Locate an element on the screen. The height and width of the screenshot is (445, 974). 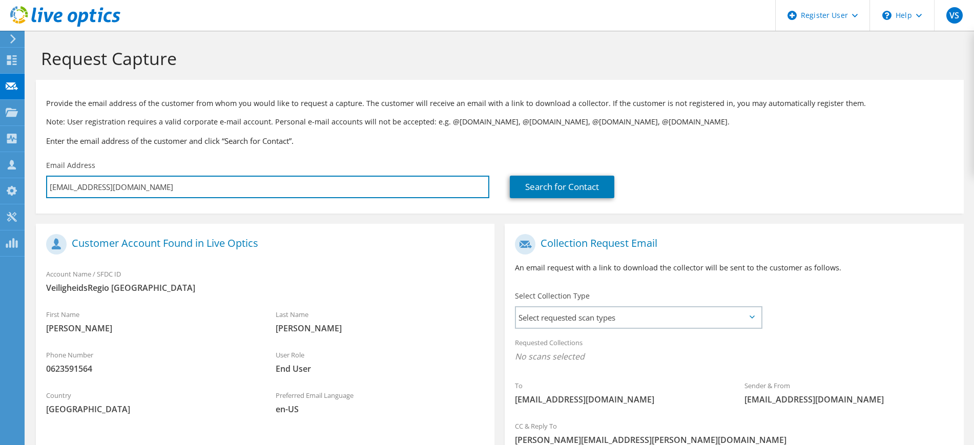
div: Last Name is located at coordinates (380, 321).